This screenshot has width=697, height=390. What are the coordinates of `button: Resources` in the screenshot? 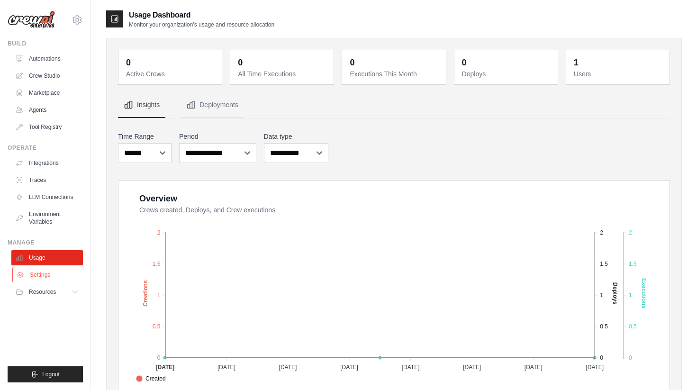 It's located at (47, 292).